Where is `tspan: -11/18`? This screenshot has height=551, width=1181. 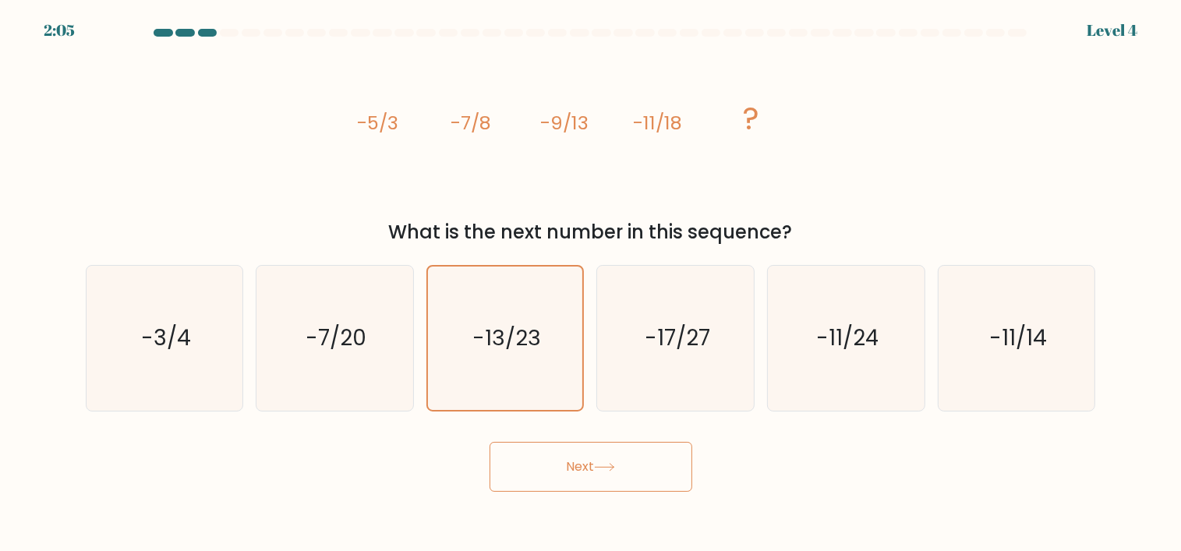 tspan: -11/18 is located at coordinates (657, 122).